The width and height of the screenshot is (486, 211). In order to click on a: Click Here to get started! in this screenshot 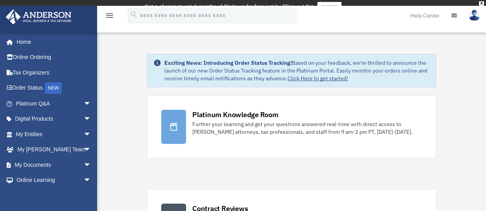, I will do `click(318, 79)`.